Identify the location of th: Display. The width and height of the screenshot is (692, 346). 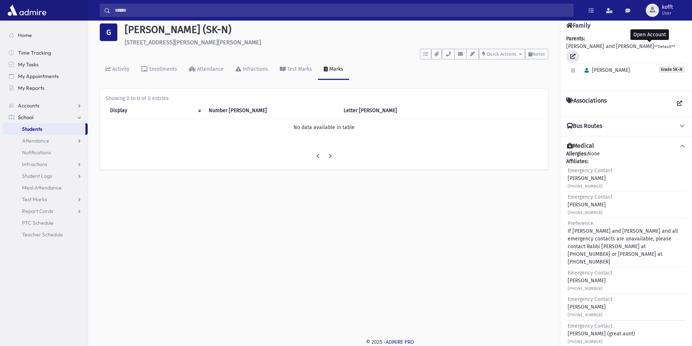
(155, 111).